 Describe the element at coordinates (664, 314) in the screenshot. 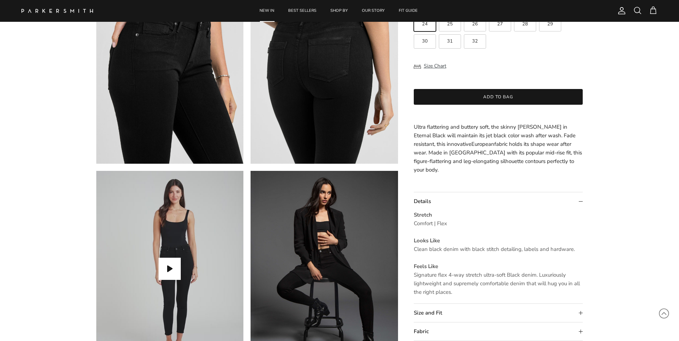

I see `svg: Scroll to Top` at that location.